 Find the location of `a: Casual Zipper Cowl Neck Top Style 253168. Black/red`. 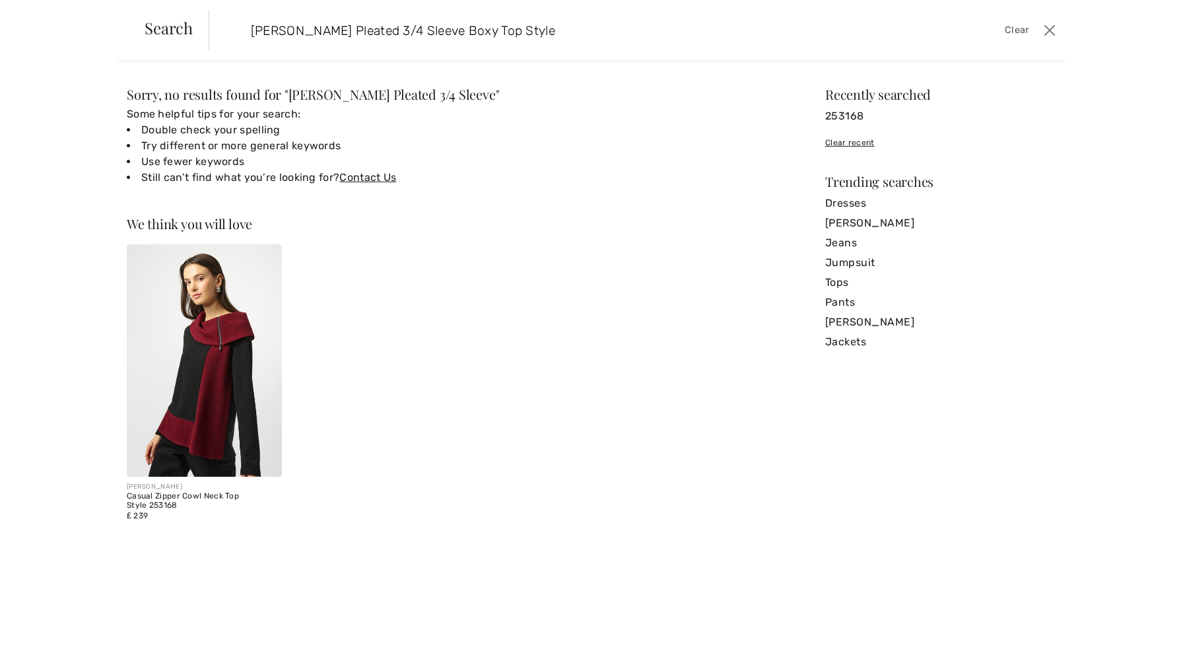

a: Casual Zipper Cowl Neck Top Style 253168. Black/red is located at coordinates (204, 360).